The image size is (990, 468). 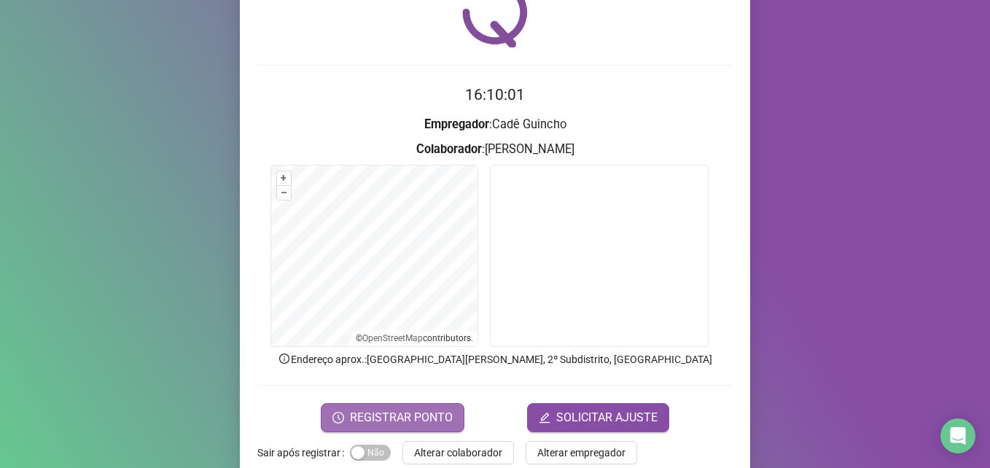 I want to click on strong: Colaborador, so click(x=449, y=149).